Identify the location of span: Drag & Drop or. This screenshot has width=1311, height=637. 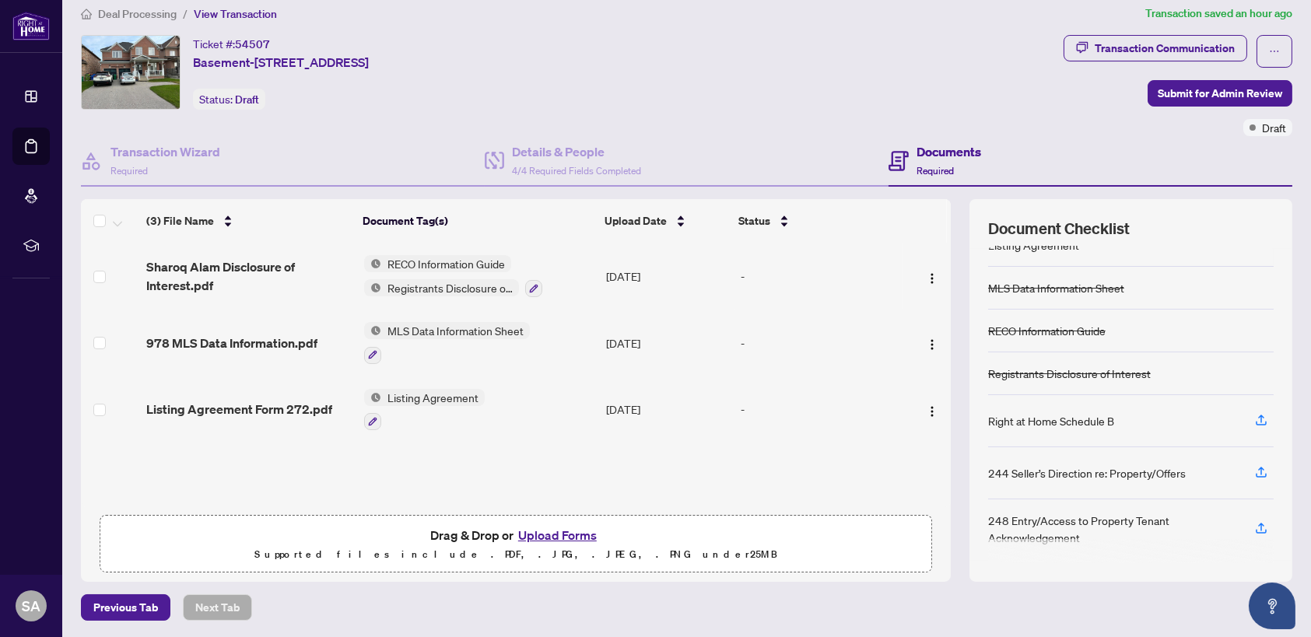
(516, 535).